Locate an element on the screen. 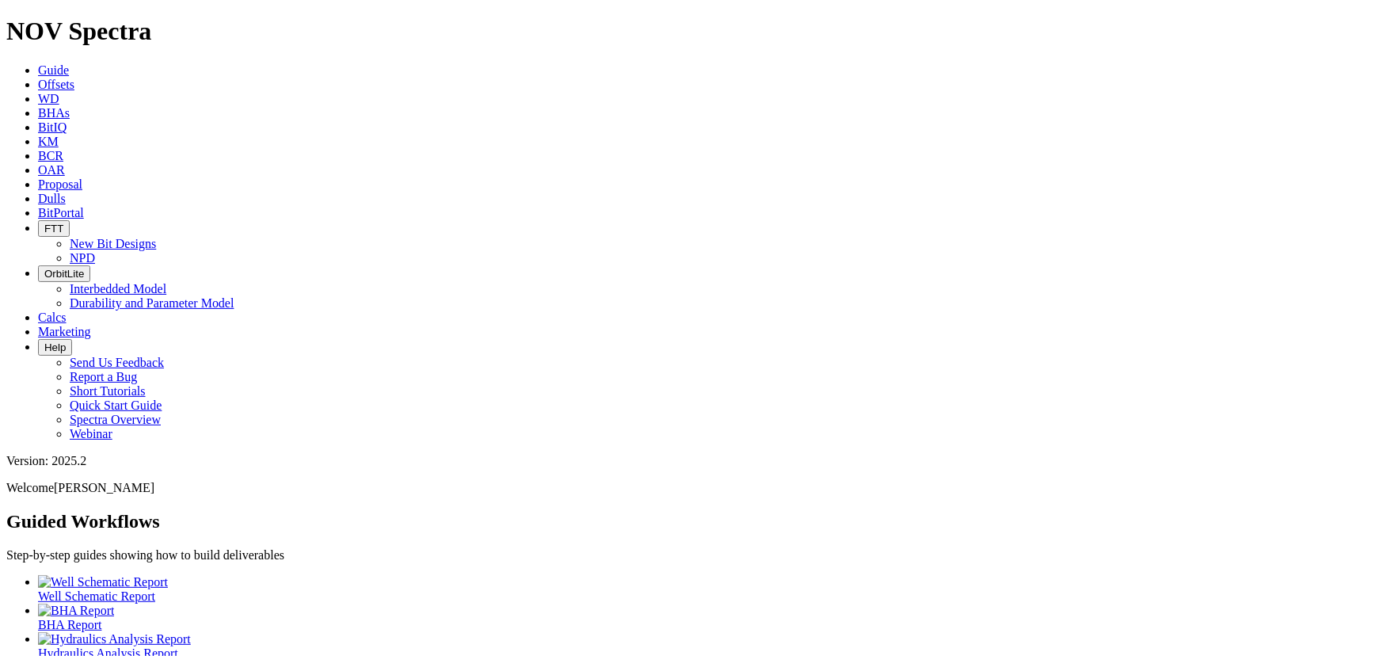 This screenshot has width=1382, height=656. span: Marketing is located at coordinates (64, 331).